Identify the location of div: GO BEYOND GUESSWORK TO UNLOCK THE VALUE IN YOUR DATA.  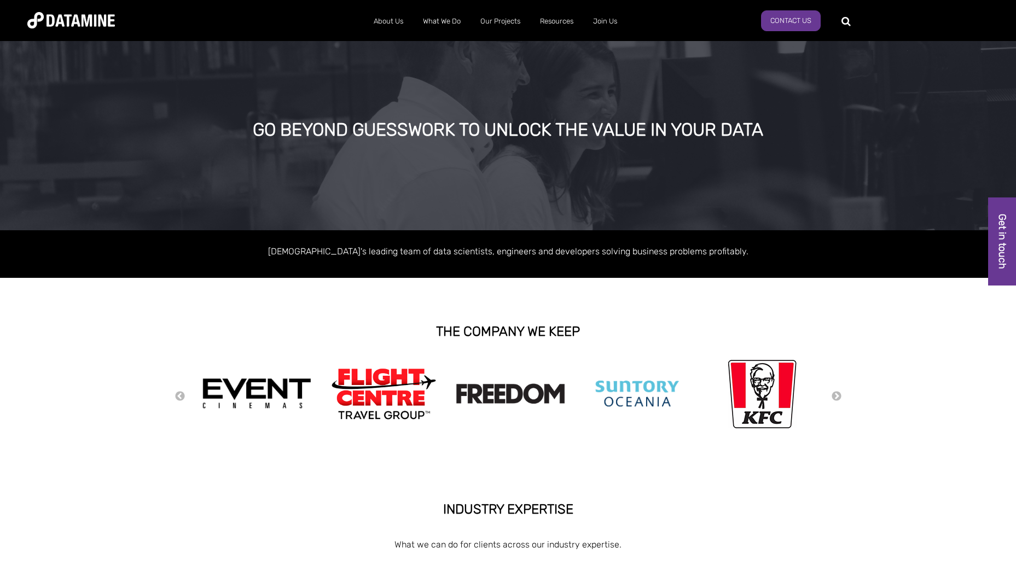
(508, 130).